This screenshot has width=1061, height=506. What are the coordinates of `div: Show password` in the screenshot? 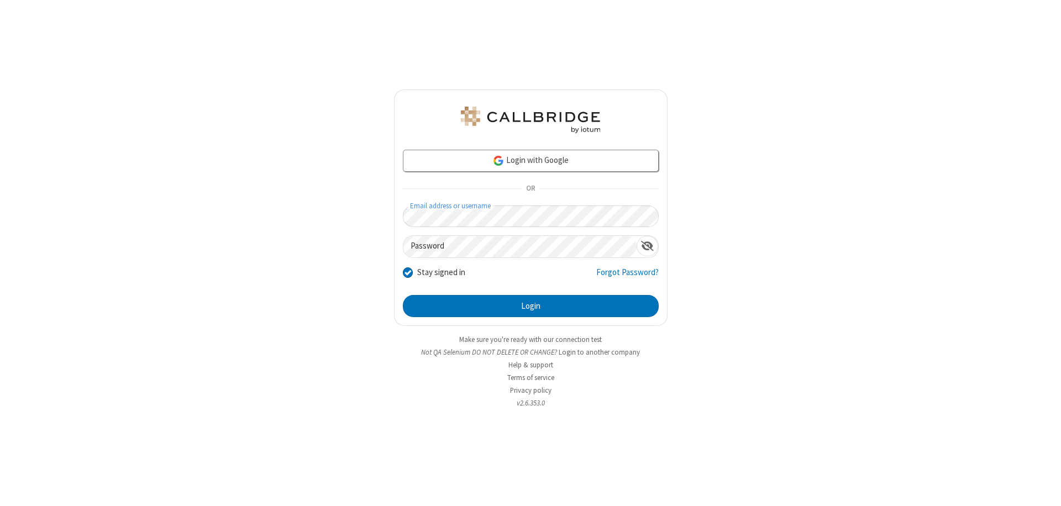 It's located at (647, 246).